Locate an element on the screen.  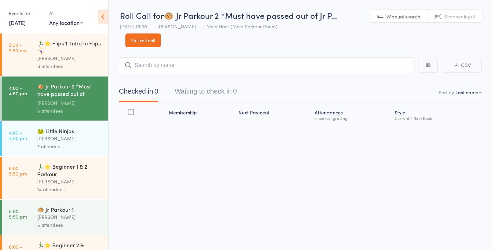
button: Waiting to check in0 is located at coordinates (206, 93).